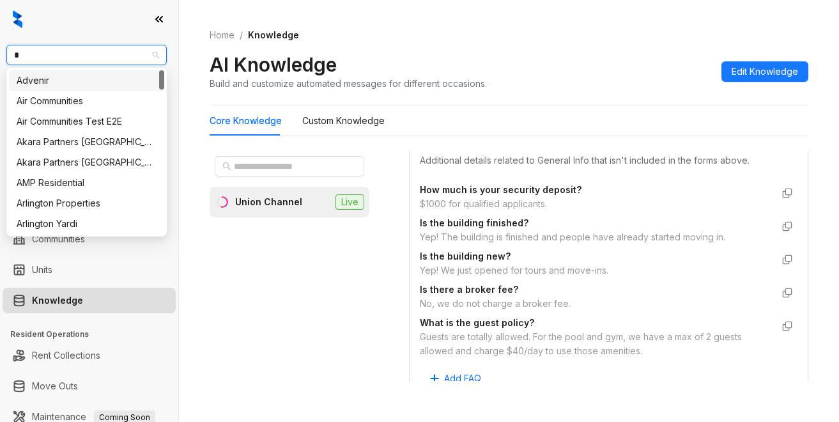 This screenshot has width=839, height=422. I want to click on li: Move Outs, so click(89, 386).